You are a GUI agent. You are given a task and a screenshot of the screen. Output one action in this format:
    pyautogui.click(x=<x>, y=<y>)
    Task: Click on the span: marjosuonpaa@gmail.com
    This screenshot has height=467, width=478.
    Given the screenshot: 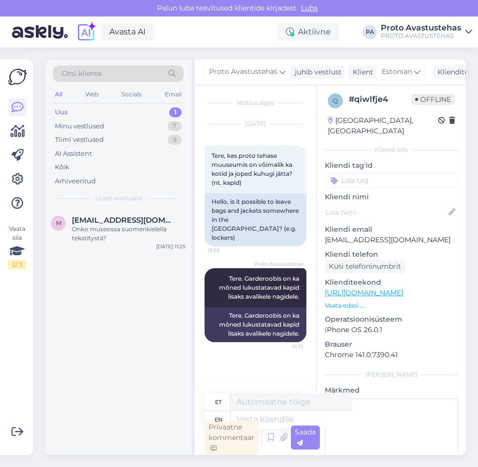 What is the action you would take?
    pyautogui.click(x=124, y=220)
    